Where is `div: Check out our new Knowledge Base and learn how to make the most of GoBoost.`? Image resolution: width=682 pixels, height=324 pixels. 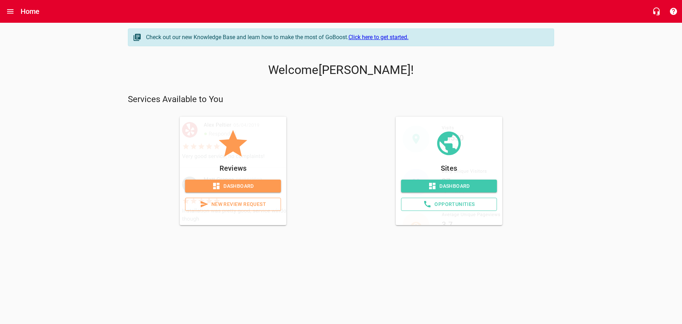 div: Check out our new Knowledge Base and learn how to make the most of GoBoost. is located at coordinates (346, 37).